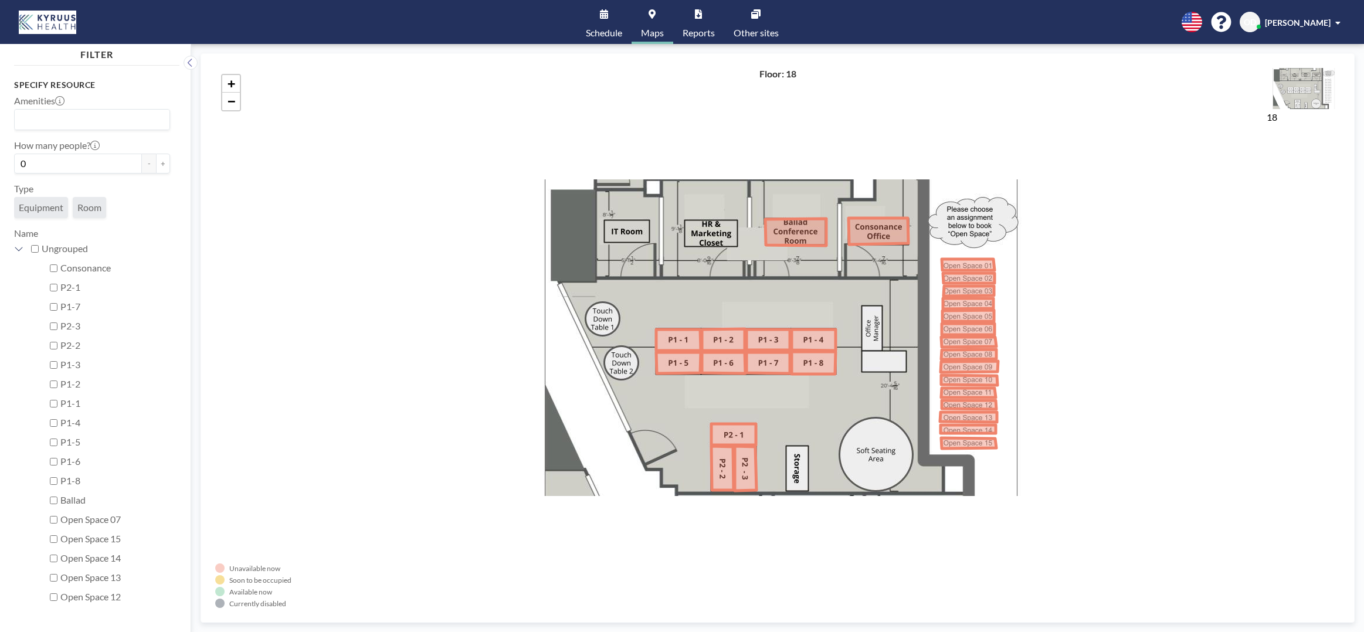 The image size is (1364, 632). What do you see at coordinates (115, 597) in the screenshot?
I see `label: Open Space 12` at bounding box center [115, 597].